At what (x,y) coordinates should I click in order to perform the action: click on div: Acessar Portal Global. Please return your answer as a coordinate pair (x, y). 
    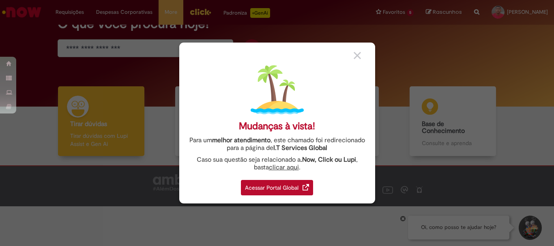
    Looking at the image, I should click on (277, 188).